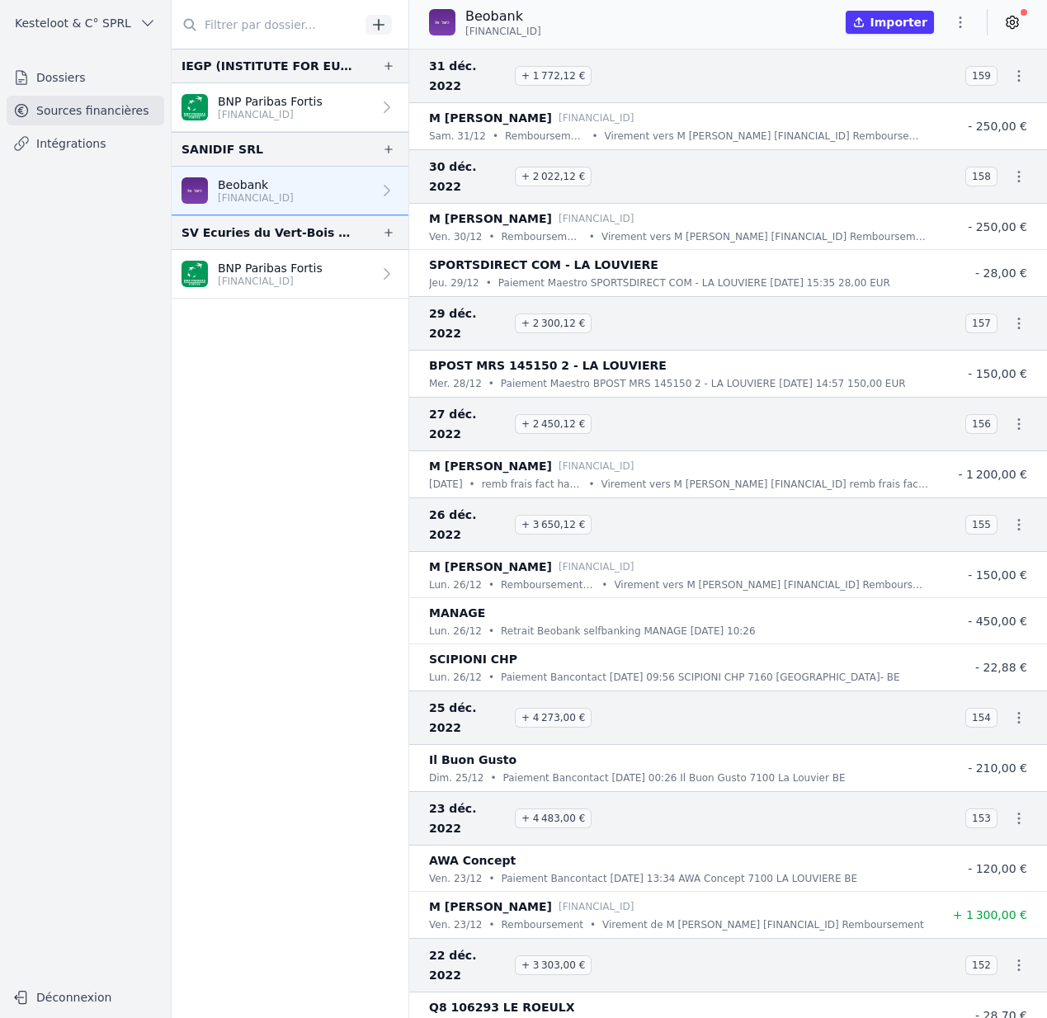  Describe the element at coordinates (469, 424) in the screenshot. I see `span: 27 déc. 2022` at that location.